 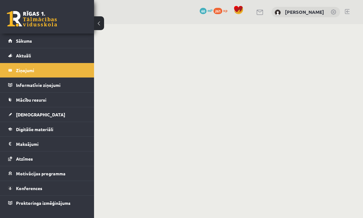 What do you see at coordinates (47, 173) in the screenshot?
I see `a: Motivācijas programma` at bounding box center [47, 173].